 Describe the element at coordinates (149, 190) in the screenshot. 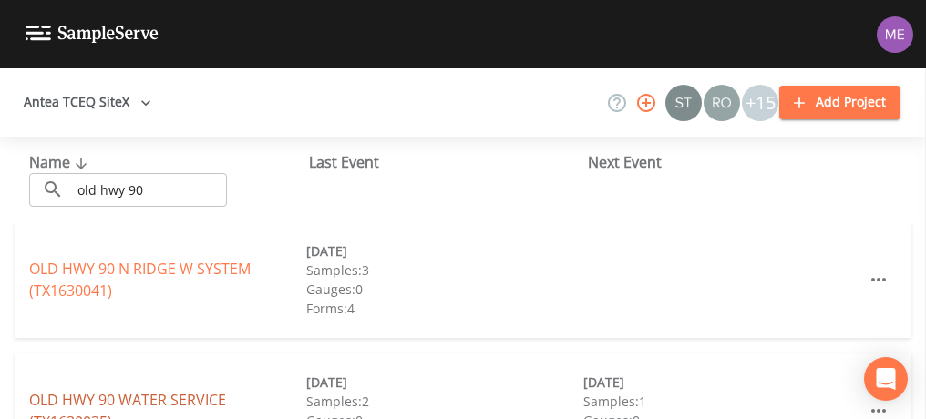

I see `input: Search Projects` at that location.